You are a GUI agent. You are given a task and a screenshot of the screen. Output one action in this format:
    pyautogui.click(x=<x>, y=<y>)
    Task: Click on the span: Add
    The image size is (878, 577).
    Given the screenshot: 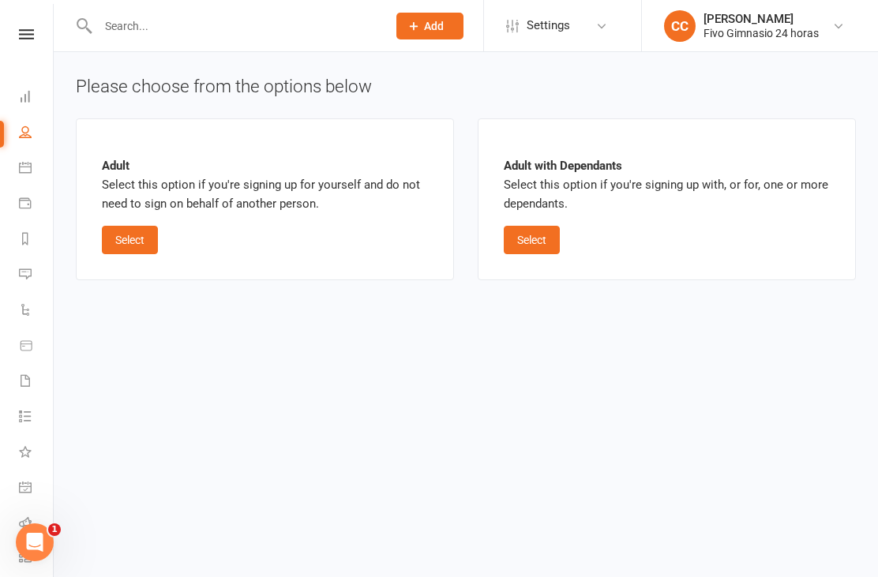 What is the action you would take?
    pyautogui.click(x=434, y=26)
    